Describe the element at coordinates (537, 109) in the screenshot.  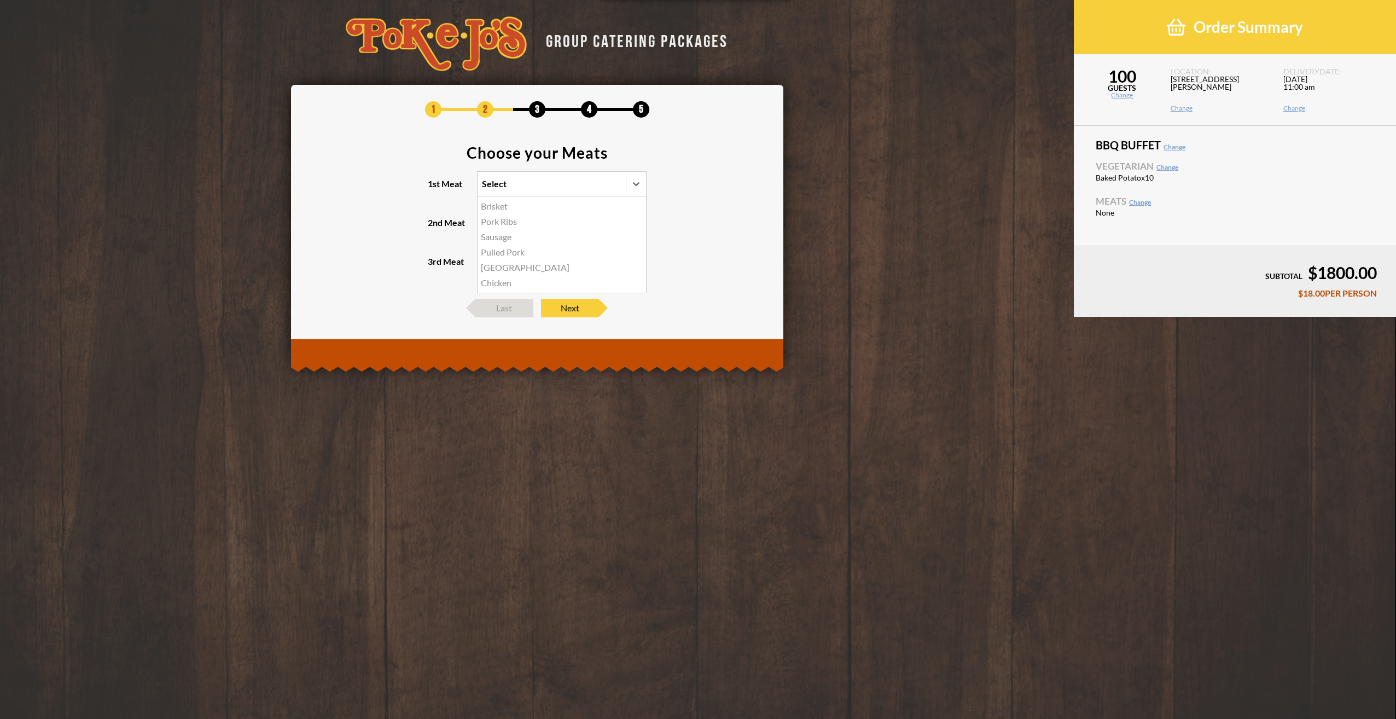
I see `span: 3` at that location.